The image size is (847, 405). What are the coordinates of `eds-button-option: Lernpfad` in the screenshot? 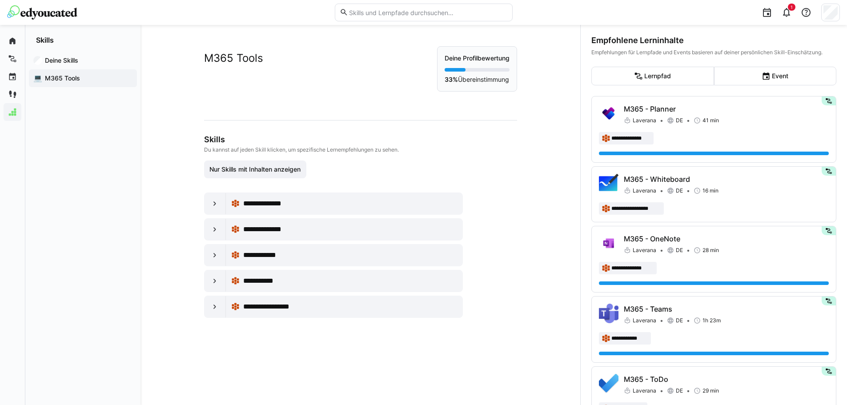 It's located at (653, 76).